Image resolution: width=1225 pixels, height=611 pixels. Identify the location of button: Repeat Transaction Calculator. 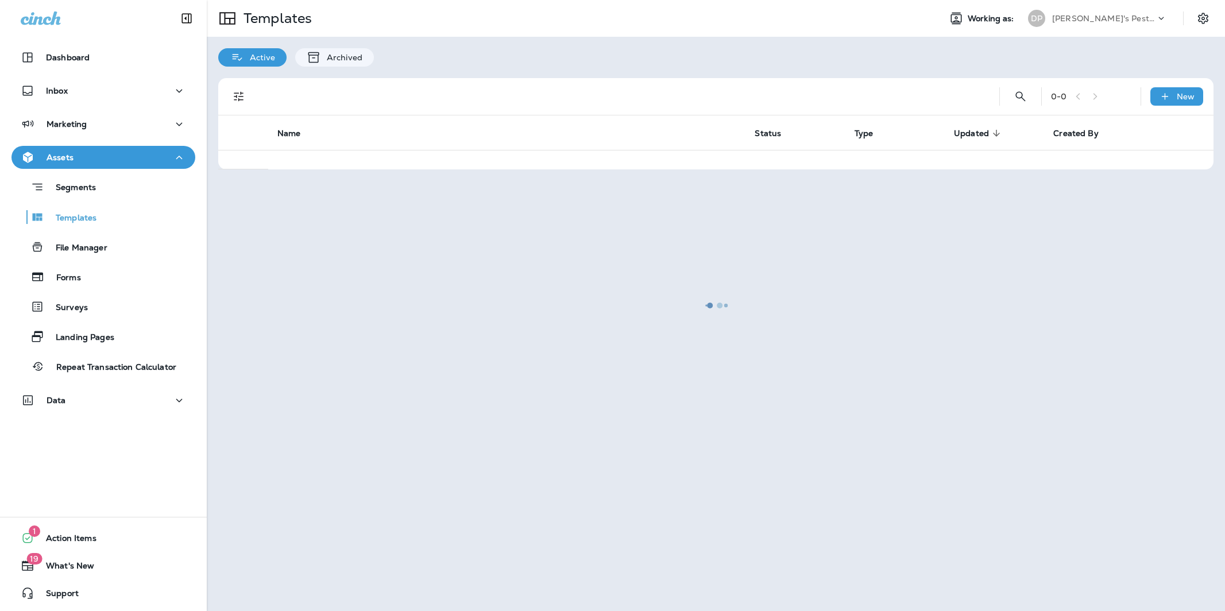
(103, 366).